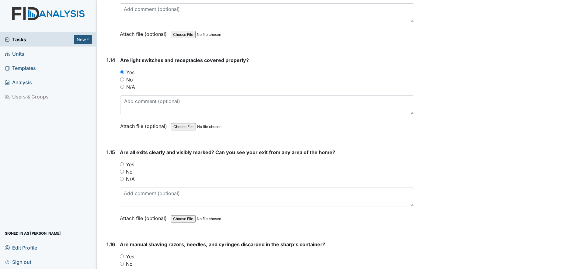 Image resolution: width=581 pixels, height=269 pixels. What do you see at coordinates (20, 68) in the screenshot?
I see `span: Templates` at bounding box center [20, 68].